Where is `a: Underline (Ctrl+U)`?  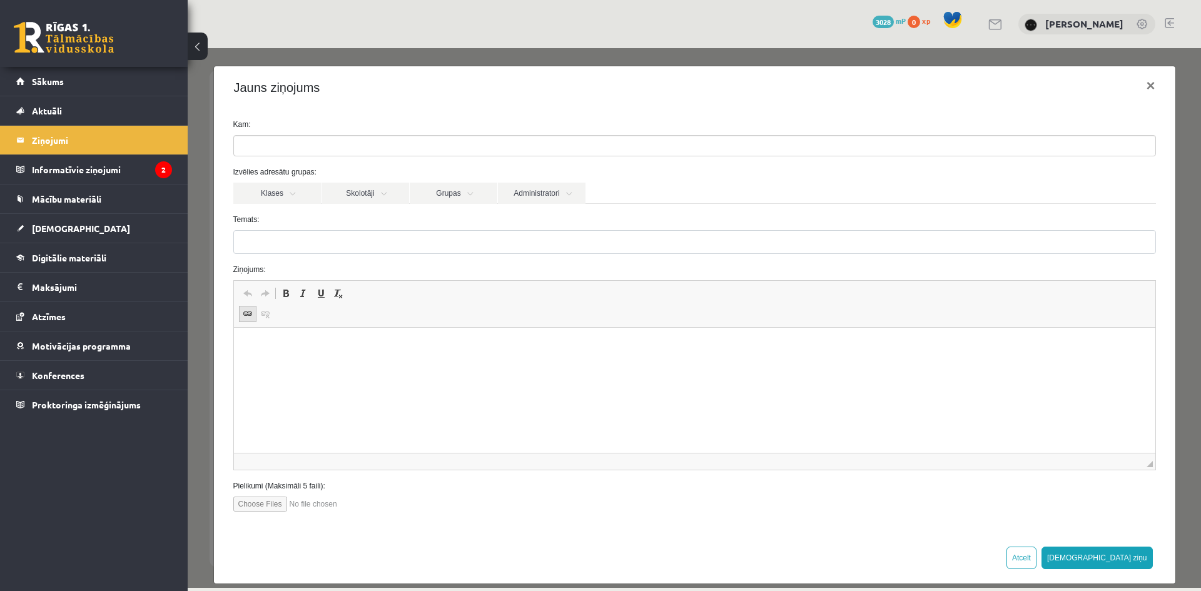
a: Underline (Ctrl+U) is located at coordinates (133, 245).